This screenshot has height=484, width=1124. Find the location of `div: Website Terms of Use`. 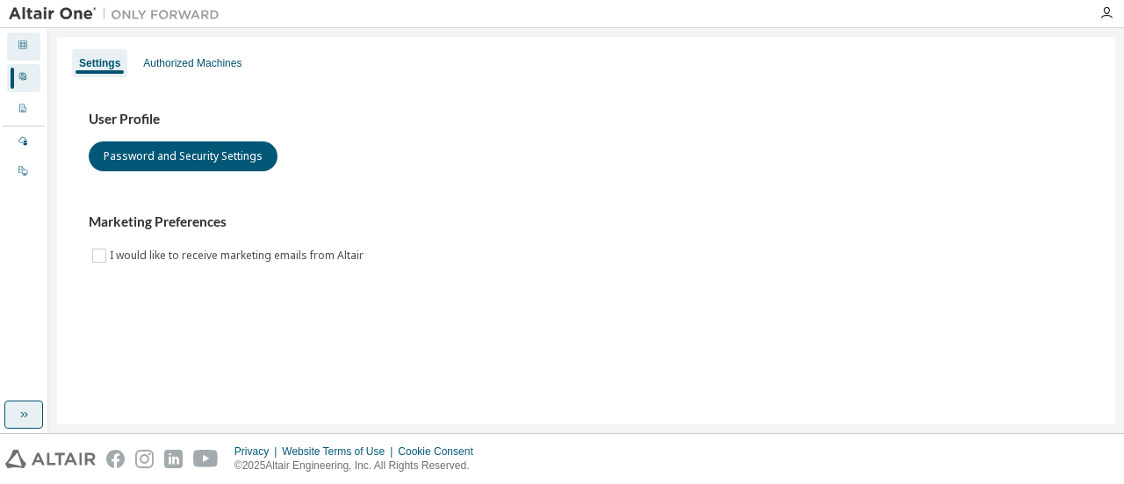

div: Website Terms of Use is located at coordinates (340, 451).